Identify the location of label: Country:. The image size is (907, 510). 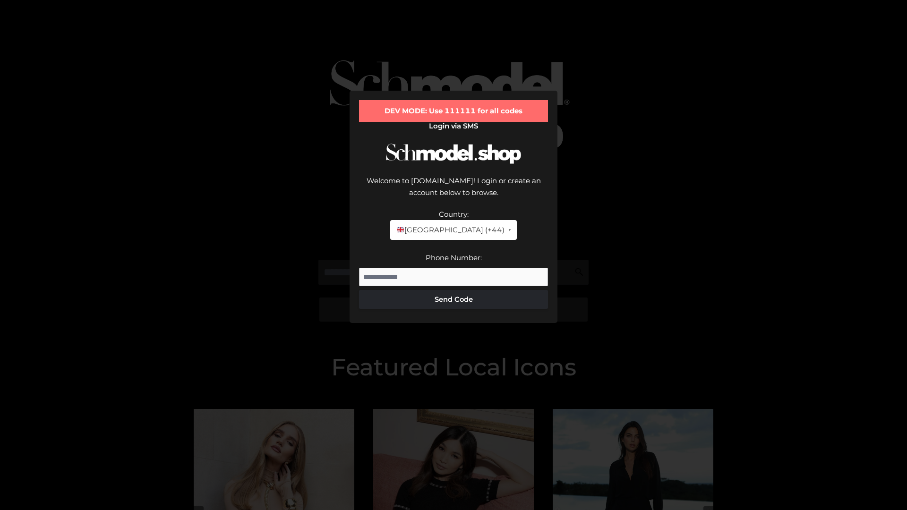
(454, 214).